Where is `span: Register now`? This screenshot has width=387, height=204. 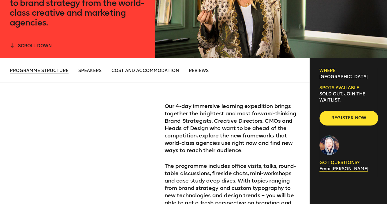
span: Register now is located at coordinates (349, 118).